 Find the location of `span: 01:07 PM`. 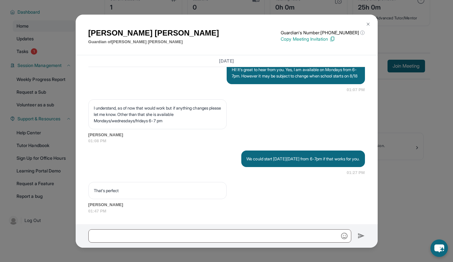

span: 01:07 PM is located at coordinates (356, 90).